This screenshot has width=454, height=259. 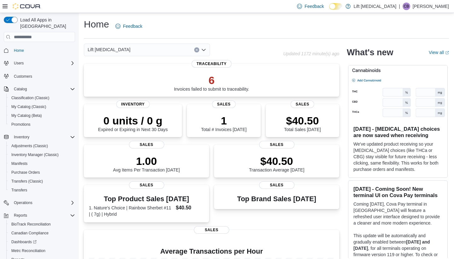 What do you see at coordinates (197, 50) in the screenshot?
I see `button: Clear input` at bounding box center [197, 50].